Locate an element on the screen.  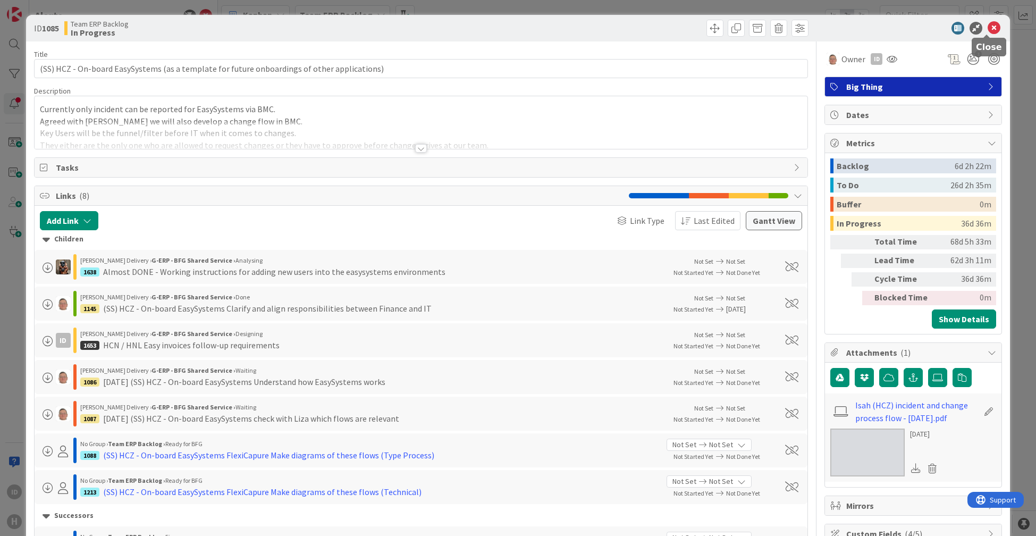
span: Attachments is located at coordinates (914, 352).